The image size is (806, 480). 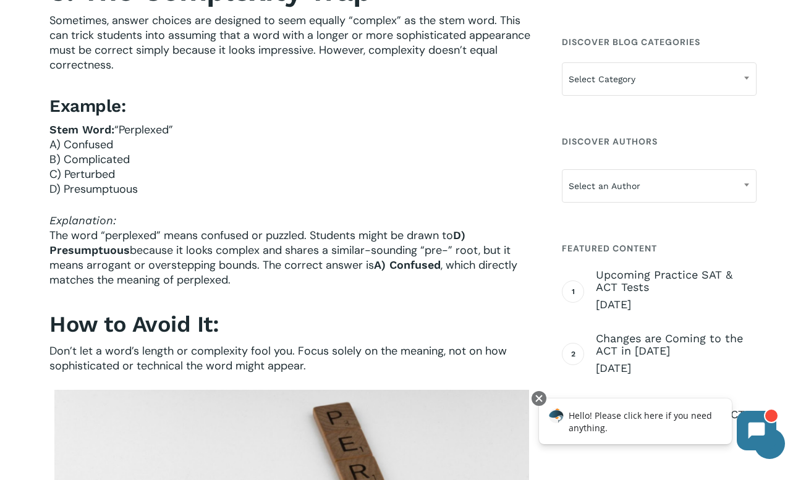 I want to click on span: B) Complicated, so click(x=90, y=159).